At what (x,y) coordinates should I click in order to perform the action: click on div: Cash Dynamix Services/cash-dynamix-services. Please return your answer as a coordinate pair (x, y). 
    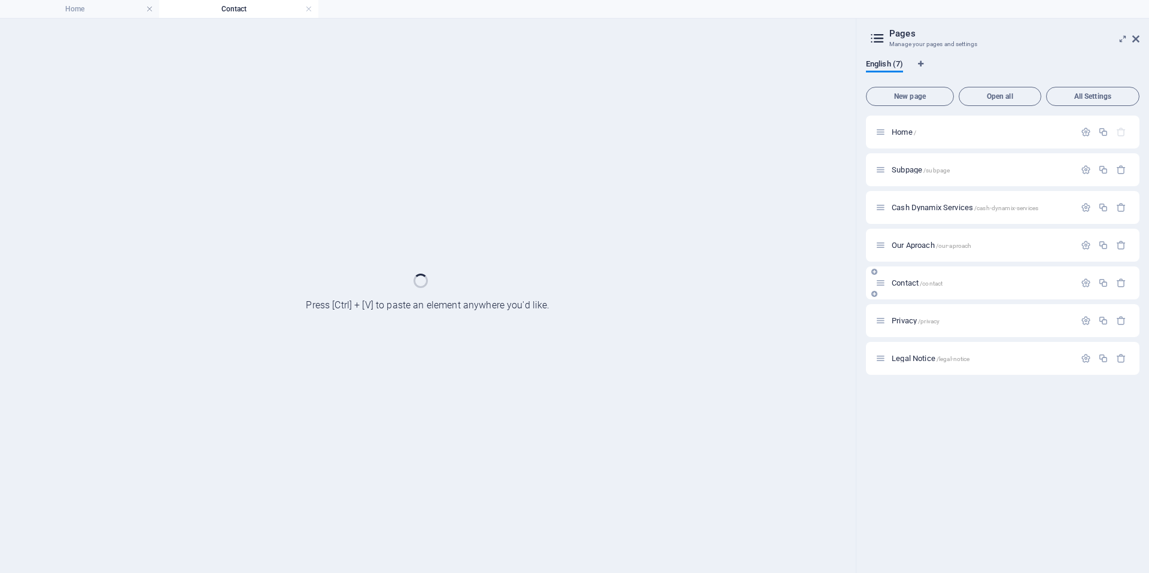
    Looking at the image, I should click on (982, 207).